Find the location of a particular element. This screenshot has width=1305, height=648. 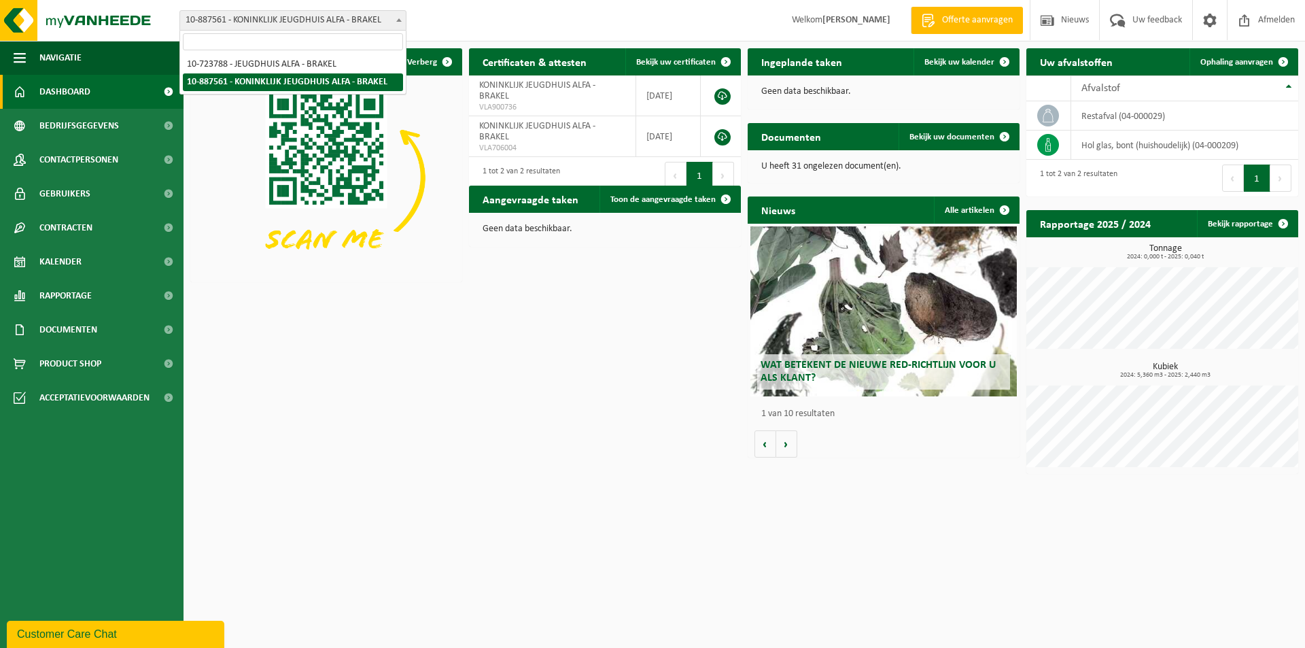

span: Contactpersonen is located at coordinates (79, 160).